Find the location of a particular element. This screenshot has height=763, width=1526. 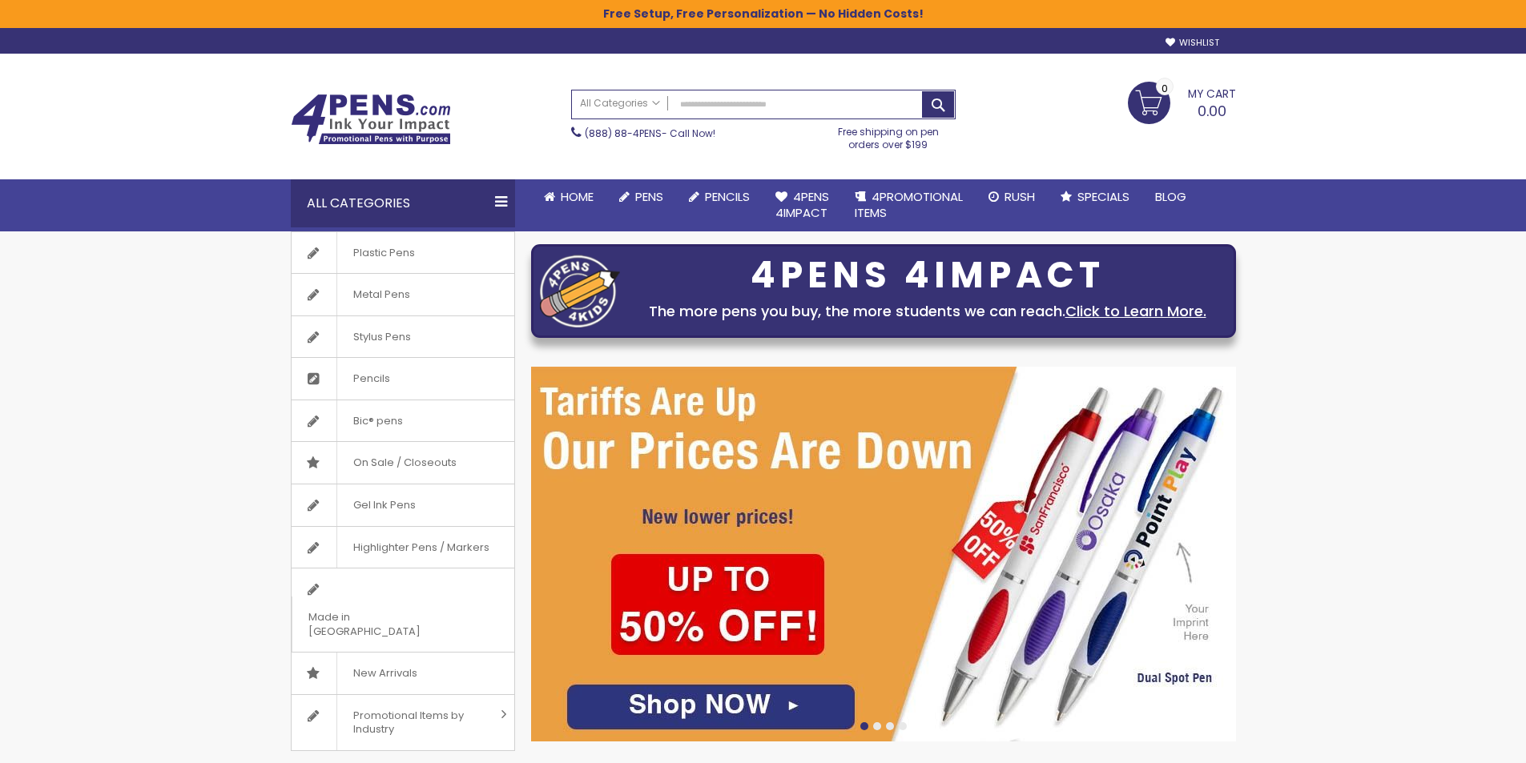

a: 0.00 0 is located at coordinates (1182, 102).